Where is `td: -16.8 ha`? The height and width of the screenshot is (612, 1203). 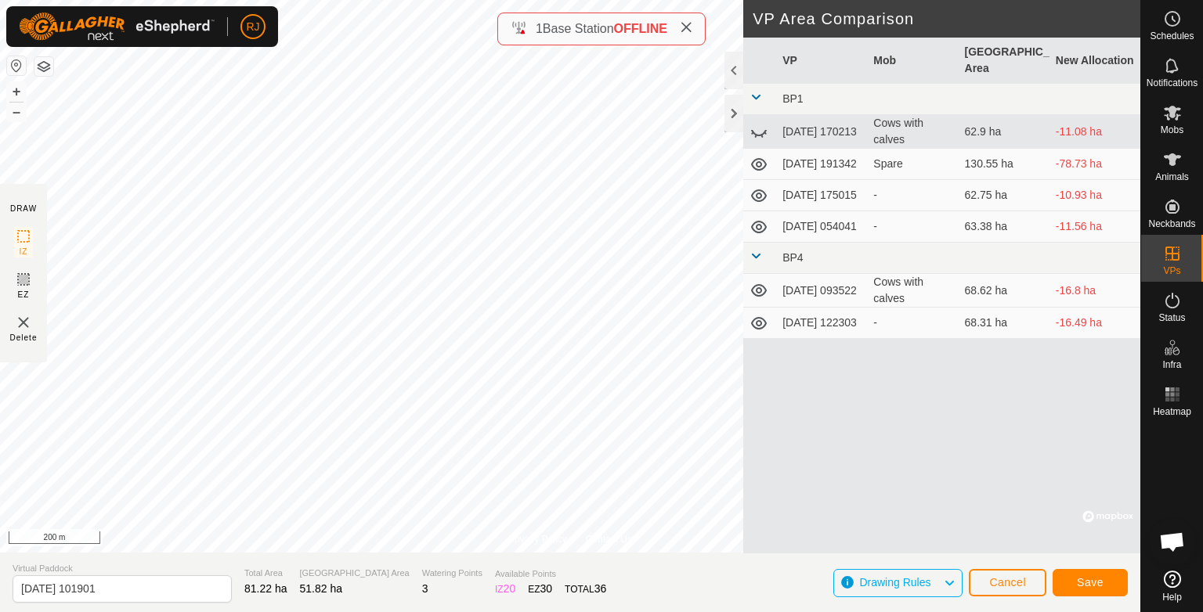 td: -16.8 ha is located at coordinates (1095, 291).